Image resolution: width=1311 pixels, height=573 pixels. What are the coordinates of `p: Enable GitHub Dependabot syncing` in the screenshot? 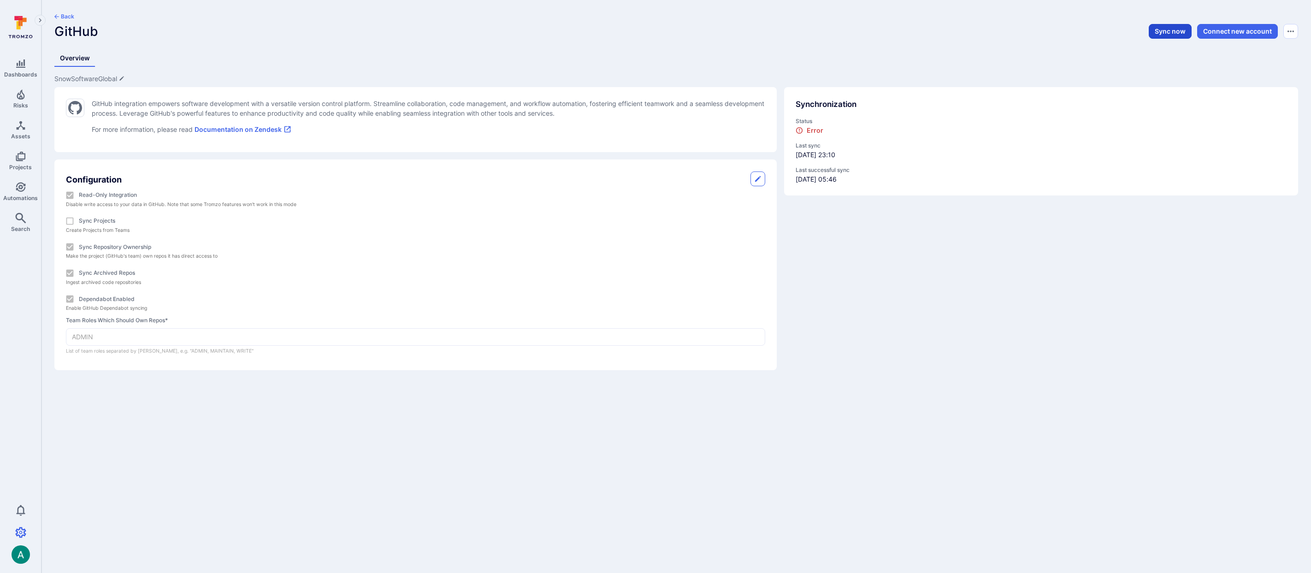 It's located at (415, 308).